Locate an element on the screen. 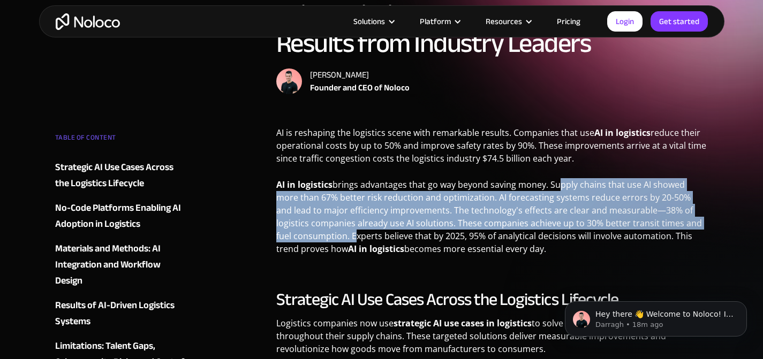  p: brings advantages that go way beyond saving money. Supply chains that use AI showed more than 67%... is located at coordinates (492, 221).